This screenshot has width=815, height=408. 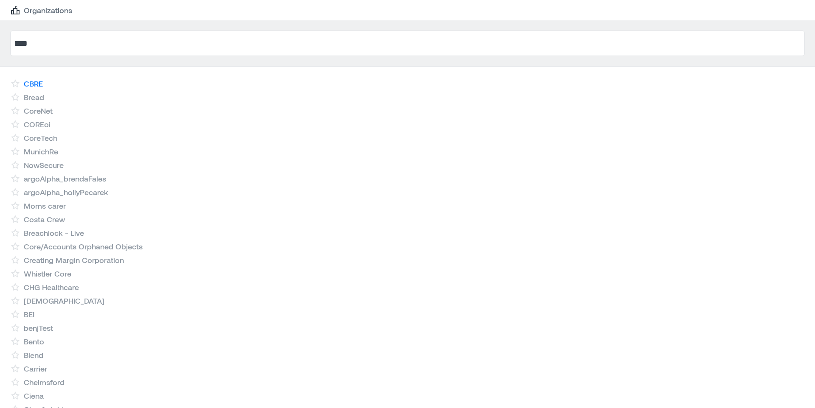 I want to click on a: Blend, so click(x=34, y=355).